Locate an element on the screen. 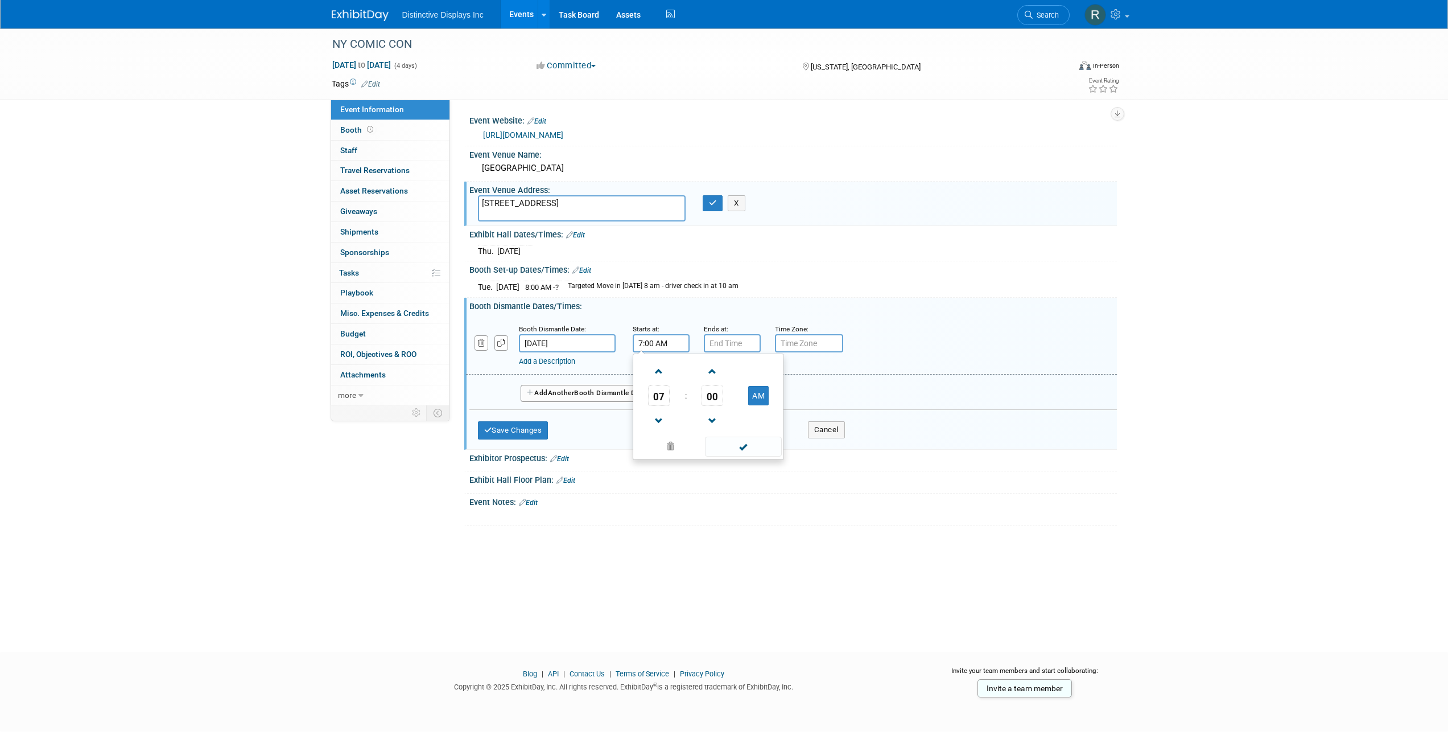 This screenshot has height=743, width=1448. td: Tags is located at coordinates (356, 84).